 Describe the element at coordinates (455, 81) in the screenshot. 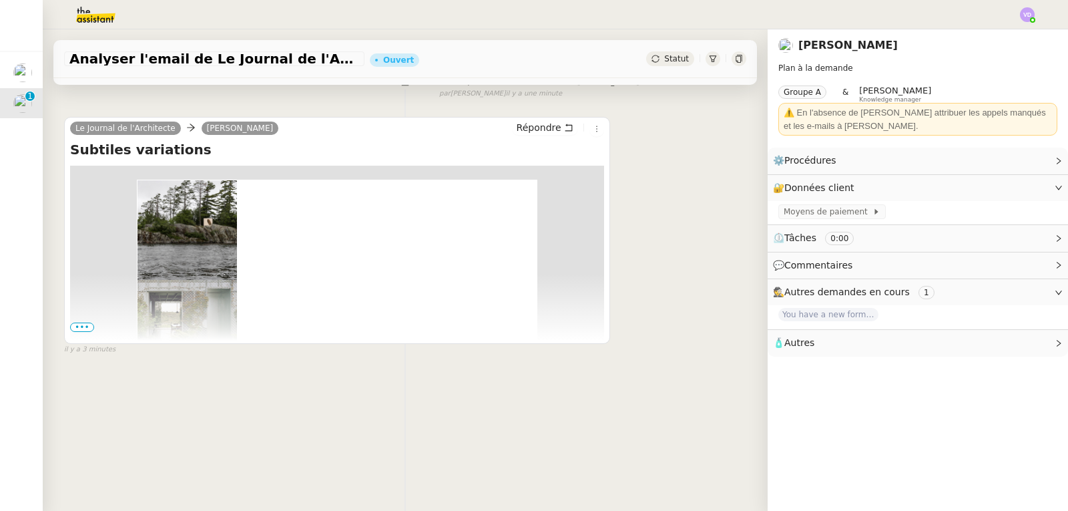

I see `span: Le champ` at that location.